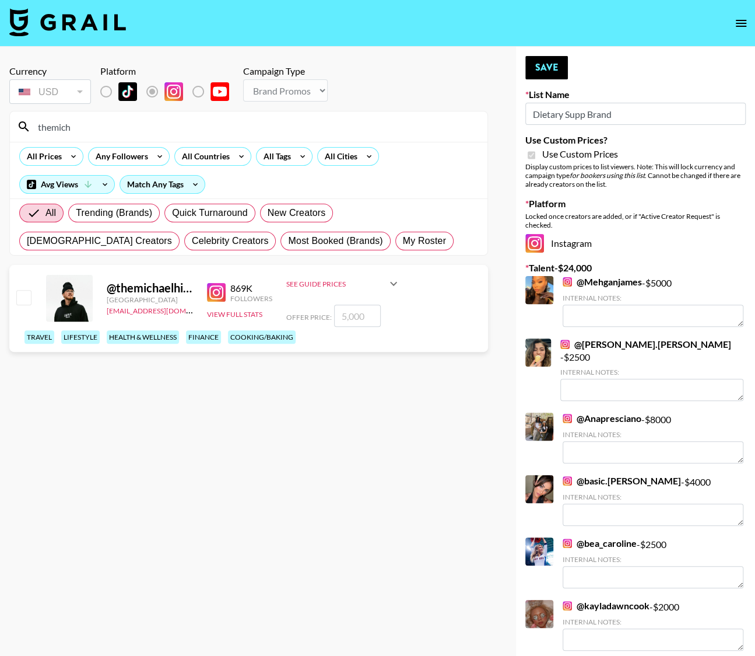 The height and width of the screenshot is (656, 755). What do you see at coordinates (251, 298) in the screenshot?
I see `div: Followers` at bounding box center [251, 298].